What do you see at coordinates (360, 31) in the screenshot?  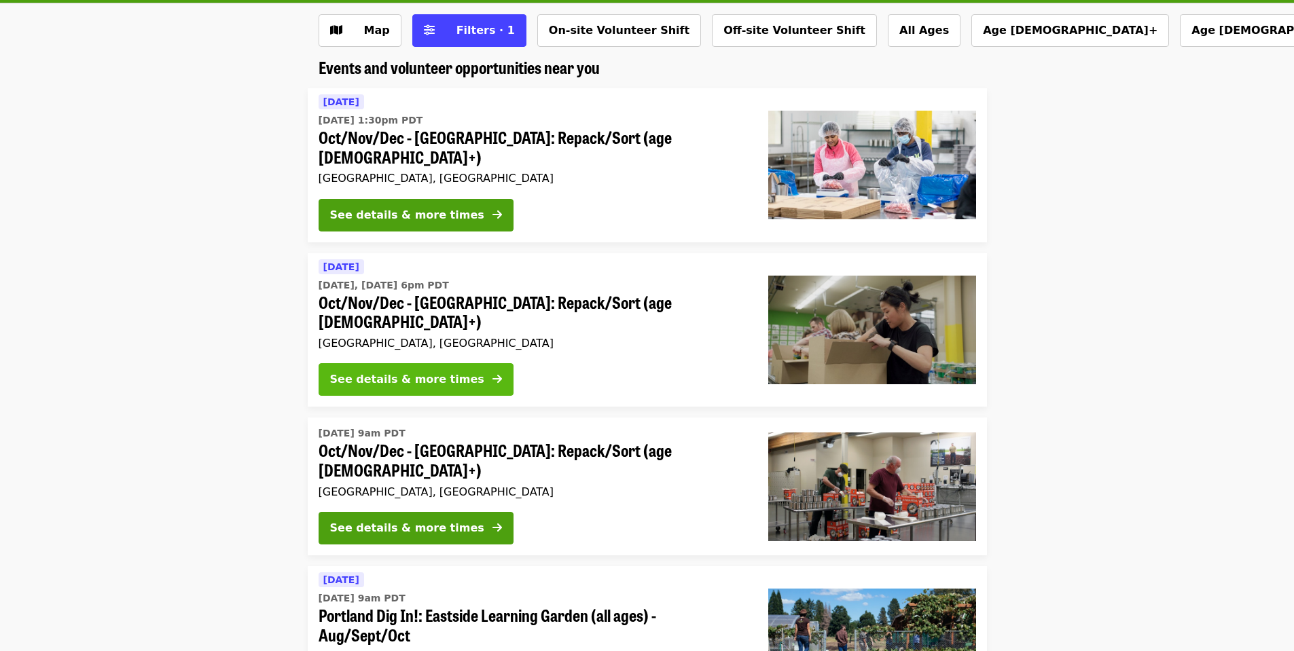 I see `a: Show map view` at bounding box center [360, 31].